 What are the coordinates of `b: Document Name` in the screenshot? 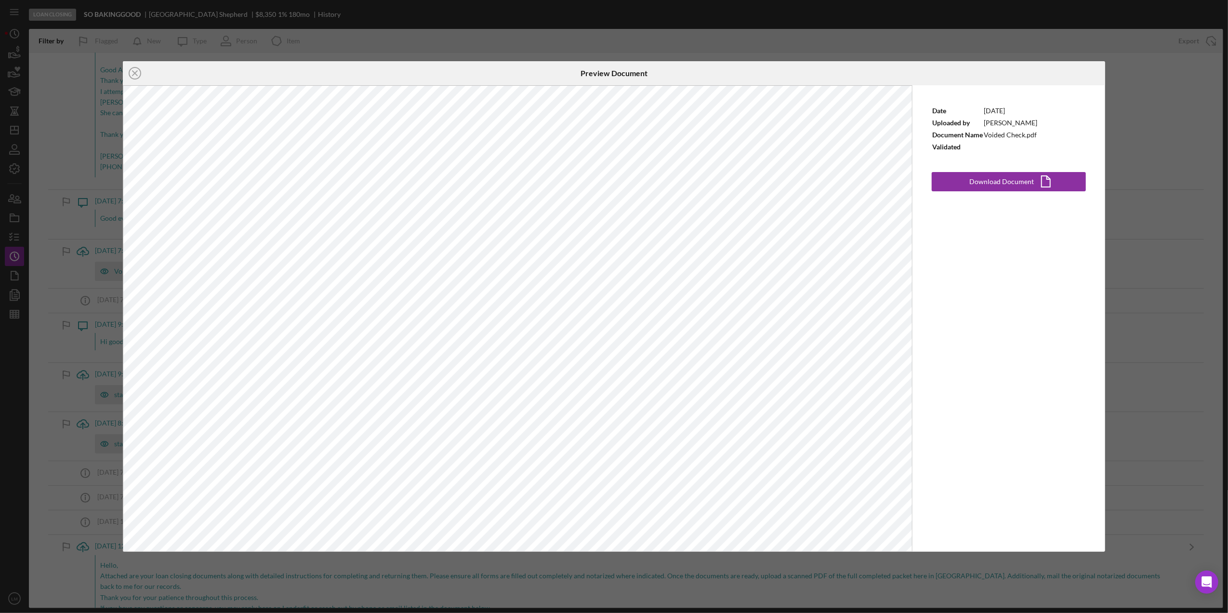 It's located at (957, 134).